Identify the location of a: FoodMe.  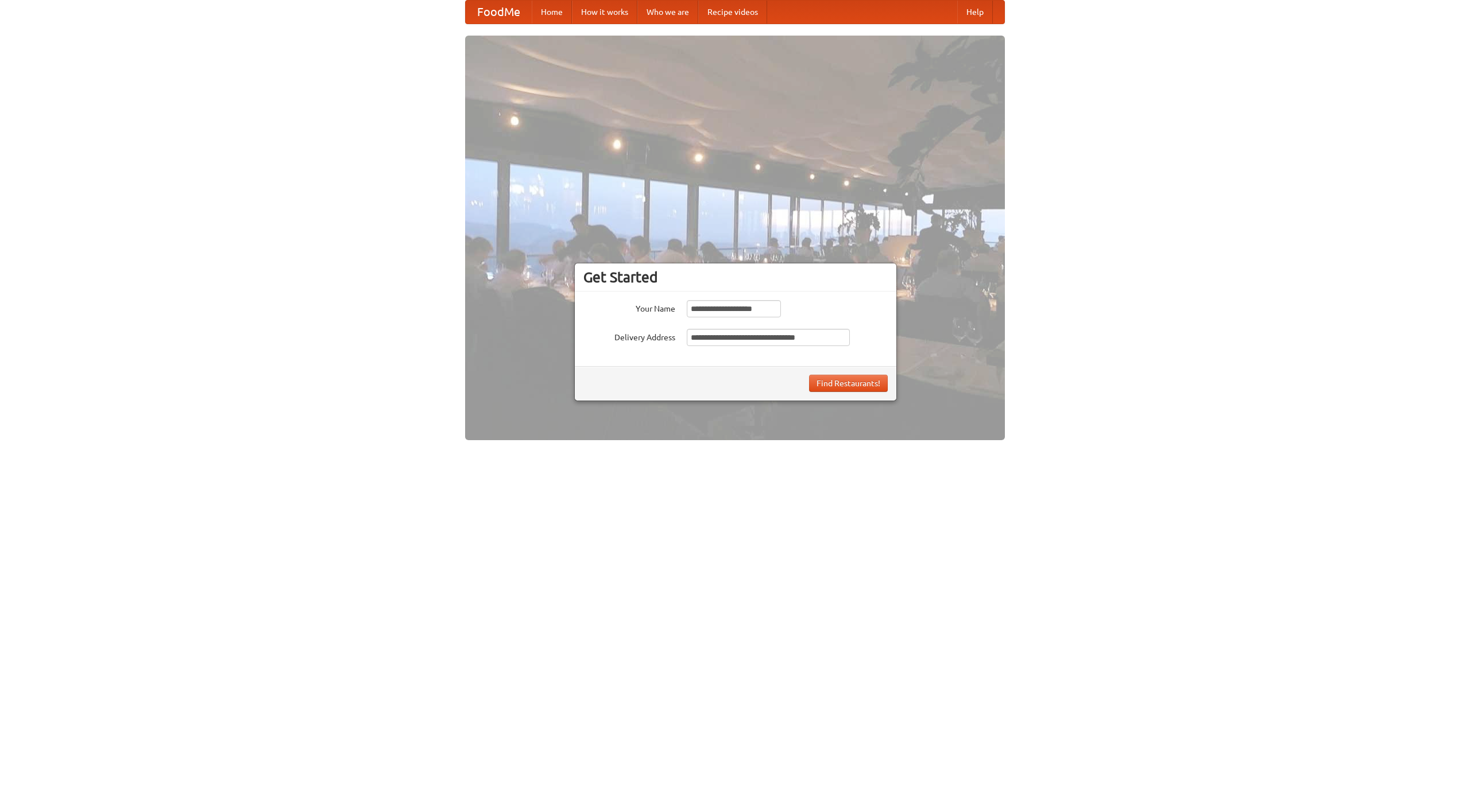
(498, 12).